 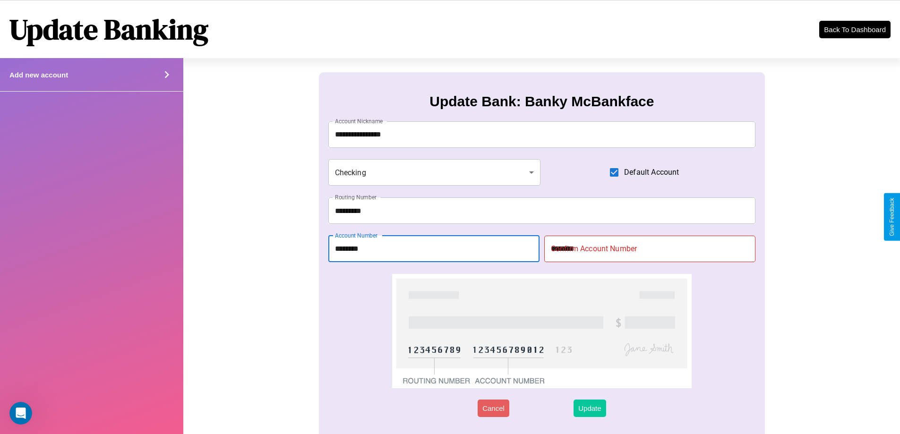 I want to click on label: Account Number, so click(x=356, y=235).